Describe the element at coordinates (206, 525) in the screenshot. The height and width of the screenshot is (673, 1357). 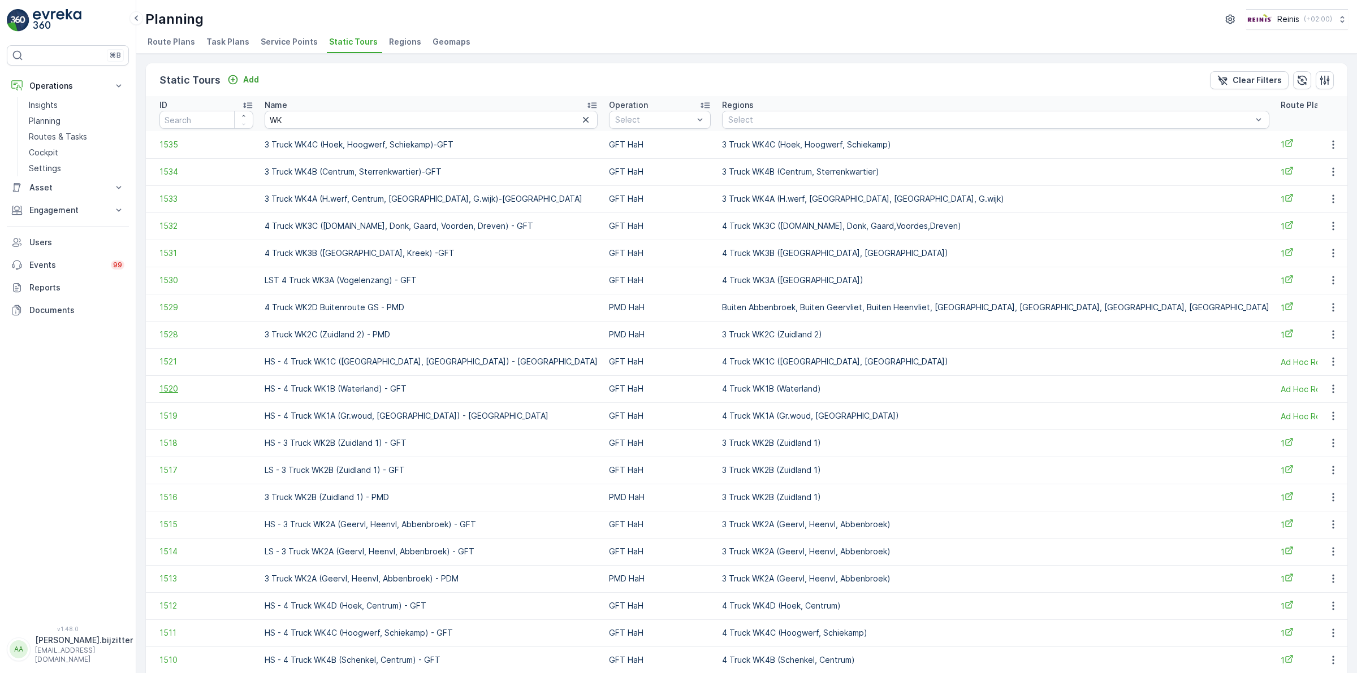
I see `a: 1515` at that location.